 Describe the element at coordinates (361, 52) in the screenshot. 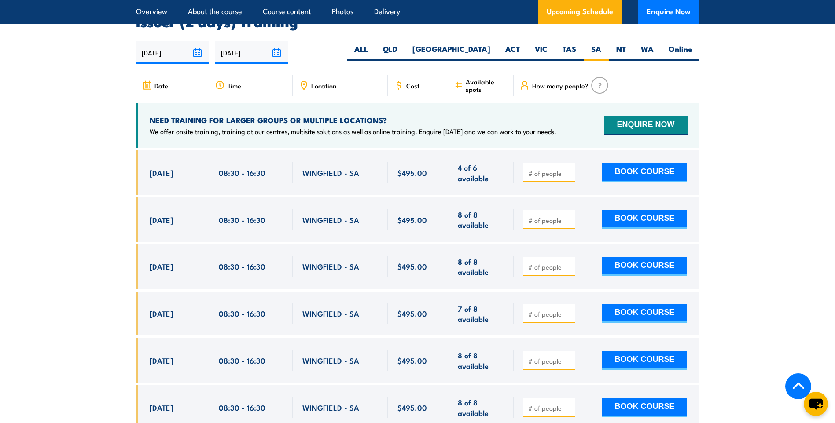

I see `label: ALL` at that location.